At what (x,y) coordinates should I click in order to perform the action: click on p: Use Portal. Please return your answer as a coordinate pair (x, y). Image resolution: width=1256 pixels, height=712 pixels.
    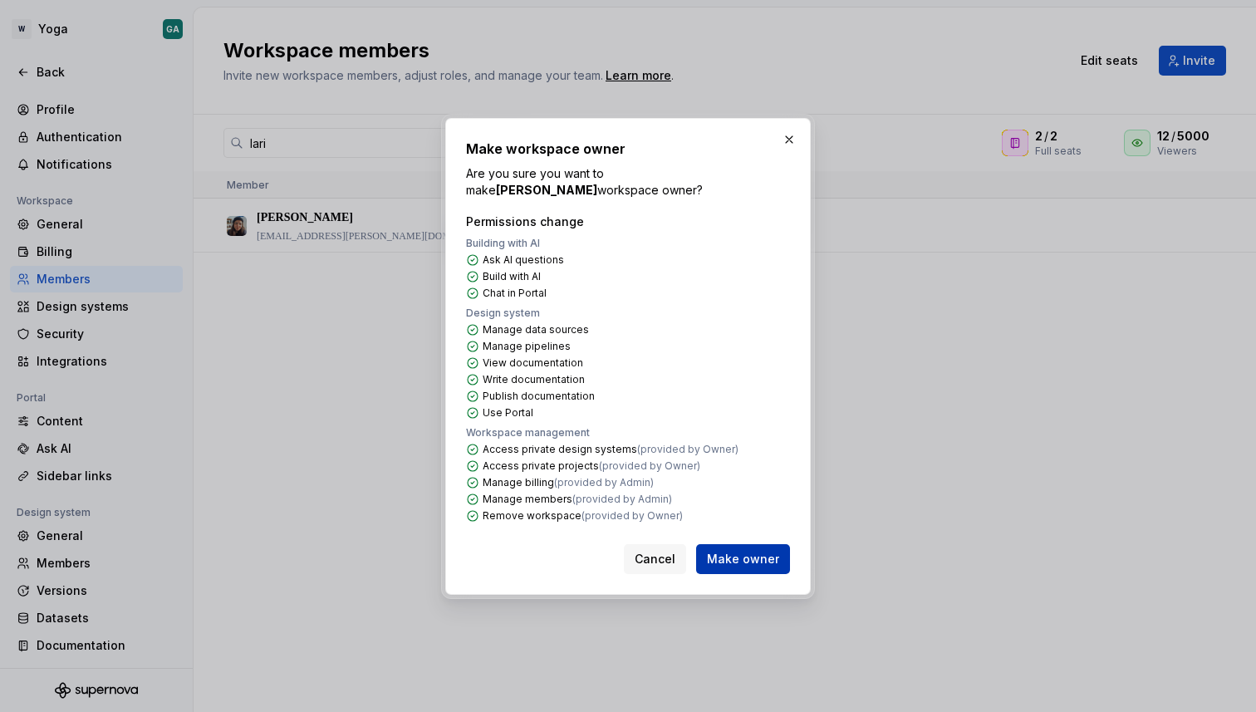
    Looking at the image, I should click on (508, 413).